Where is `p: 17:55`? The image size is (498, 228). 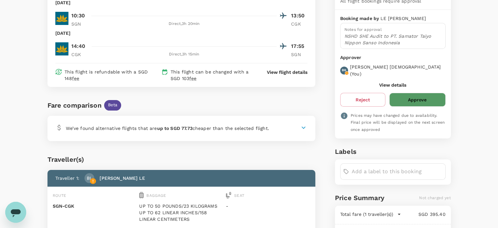
p: 17:55 is located at coordinates (300, 46).